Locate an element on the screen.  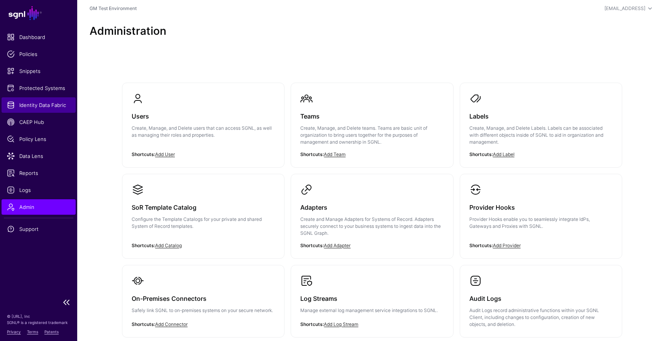
a: CAEP Hub is located at coordinates (39, 122).